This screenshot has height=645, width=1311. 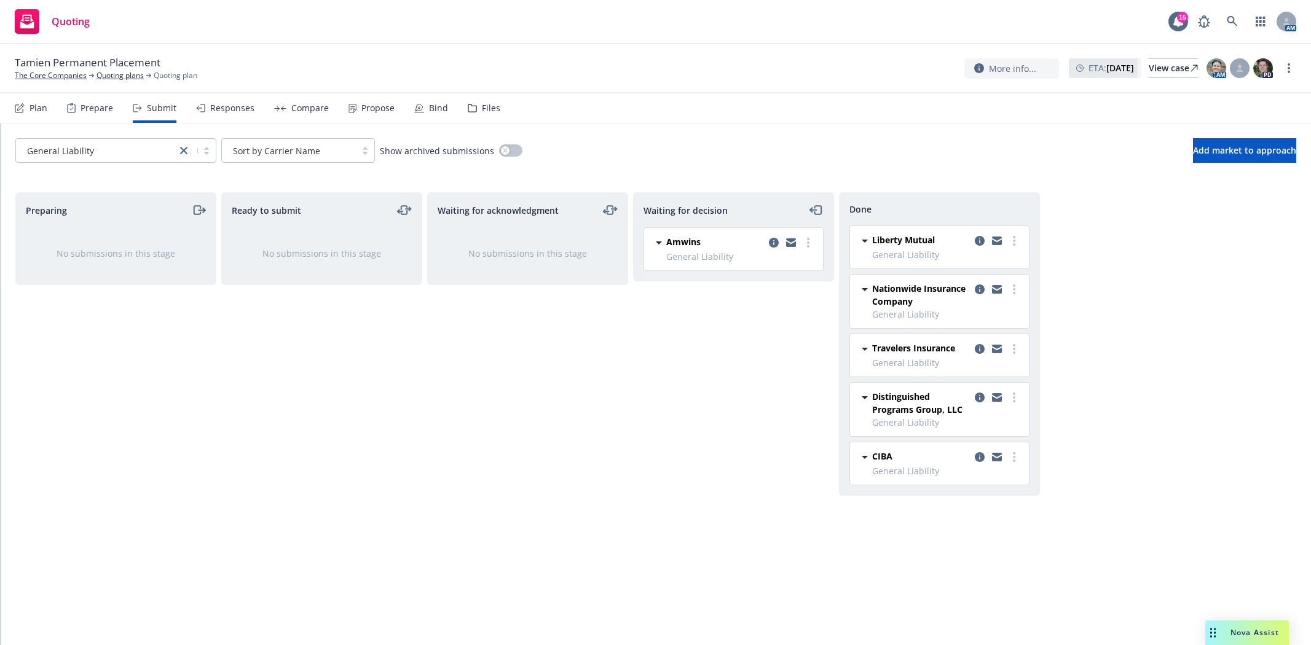 I want to click on span: ETA :, so click(x=1111, y=68).